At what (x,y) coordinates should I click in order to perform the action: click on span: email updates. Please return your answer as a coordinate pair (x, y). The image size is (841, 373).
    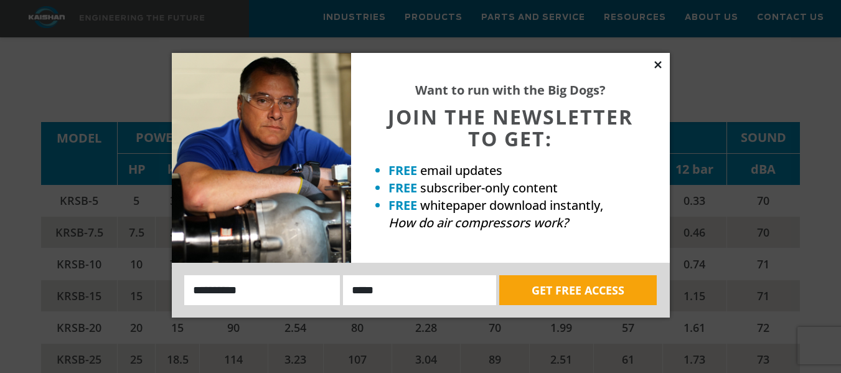
    Looking at the image, I should click on (461, 170).